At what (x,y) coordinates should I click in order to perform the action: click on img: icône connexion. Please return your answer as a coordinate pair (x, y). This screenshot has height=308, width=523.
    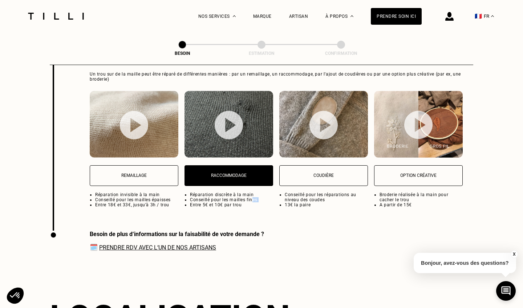
    Looking at the image, I should click on (449, 16).